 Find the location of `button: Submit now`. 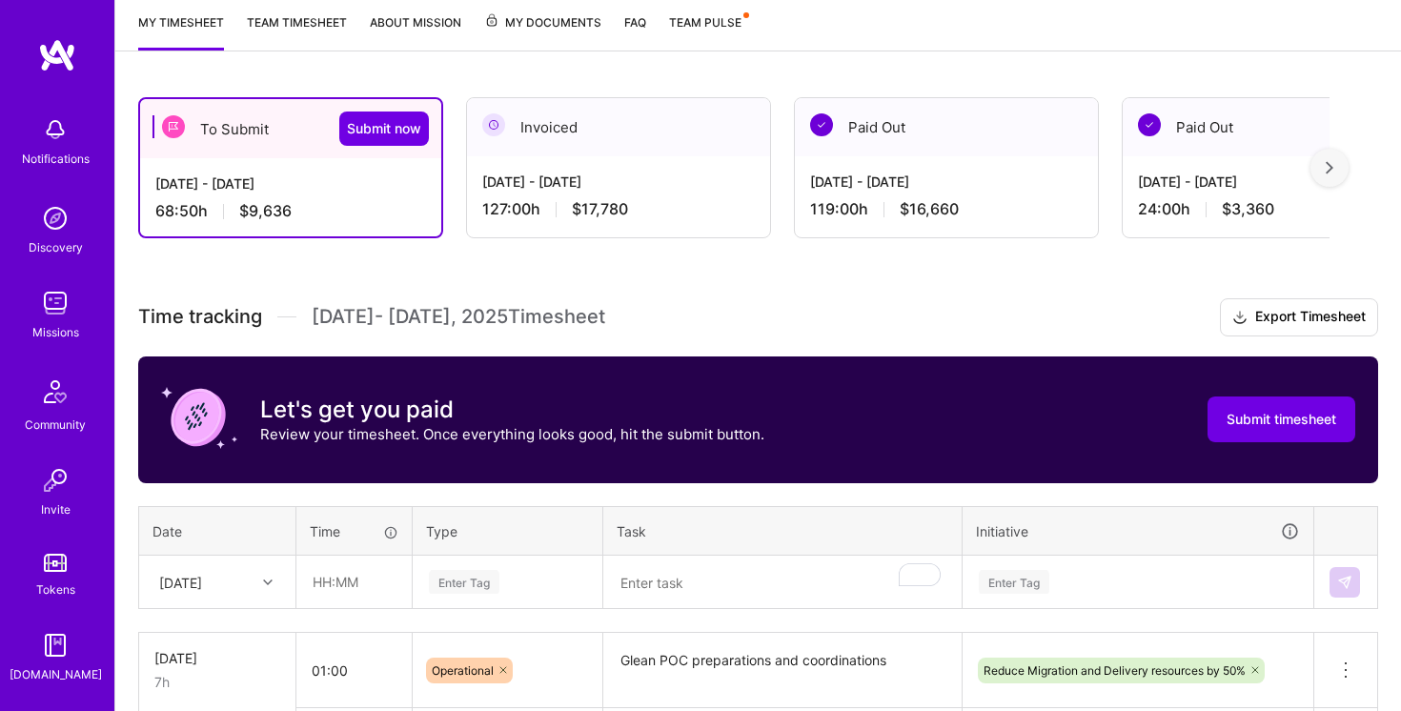

button: Submit now is located at coordinates (384, 129).